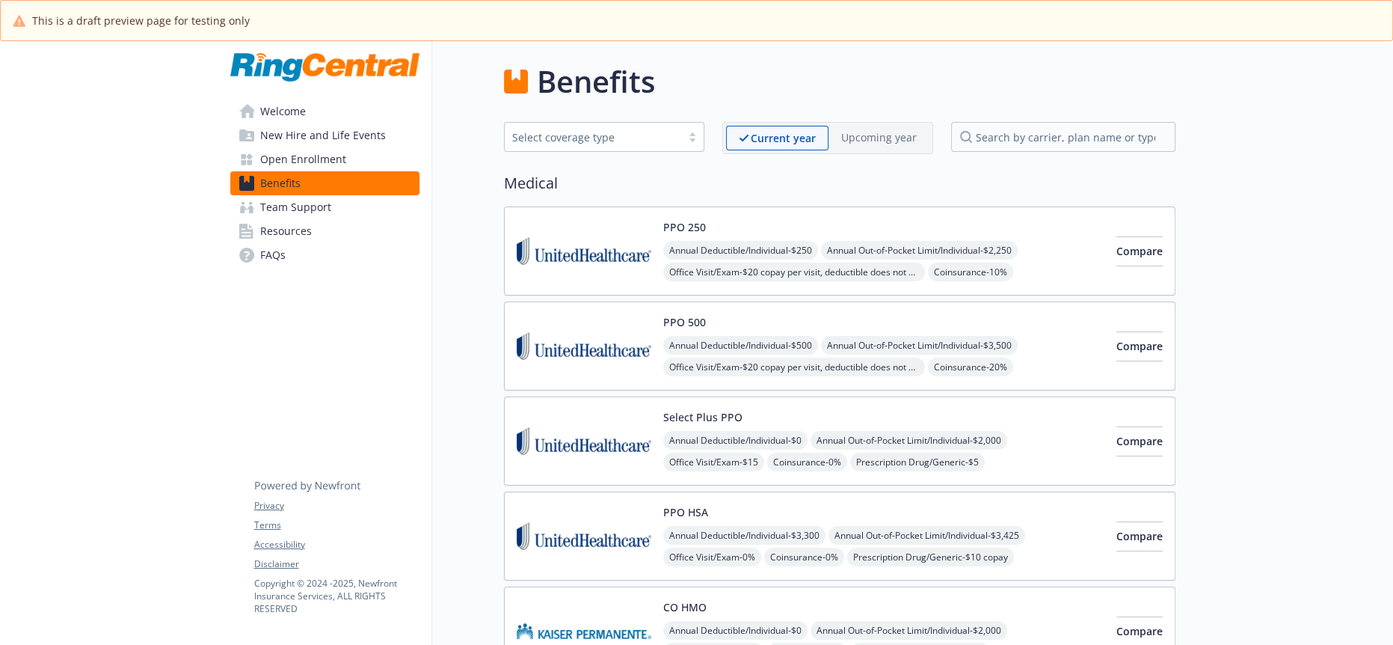  Describe the element at coordinates (879, 137) in the screenshot. I see `p: Upcoming year` at that location.